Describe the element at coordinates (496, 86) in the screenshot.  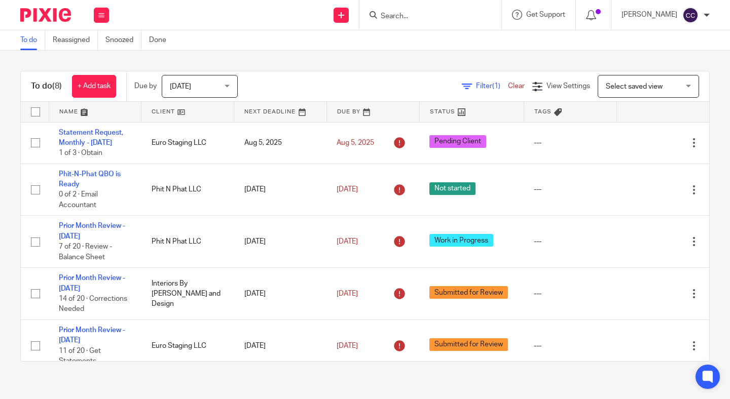
I see `span: (1)` at that location.